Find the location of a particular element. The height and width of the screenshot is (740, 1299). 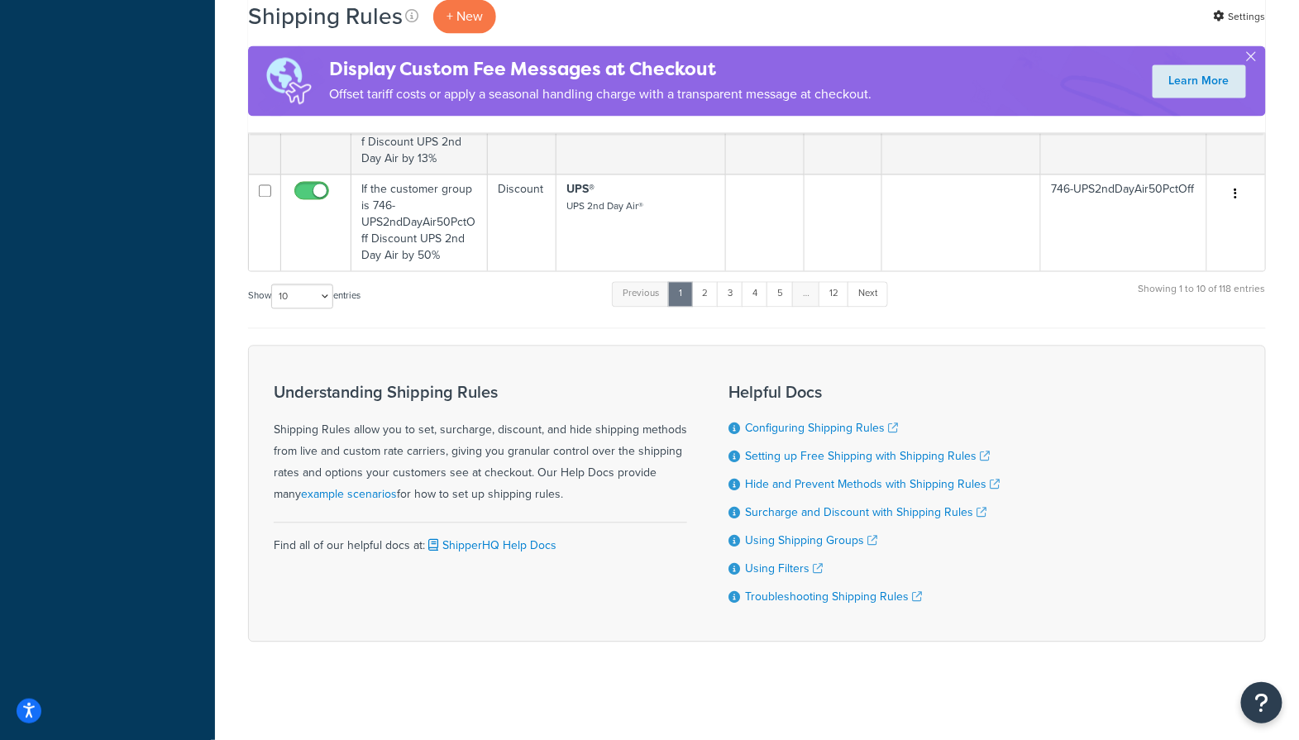

a: Hide and Prevent Methods with Shipping Rules is located at coordinates (872, 485).